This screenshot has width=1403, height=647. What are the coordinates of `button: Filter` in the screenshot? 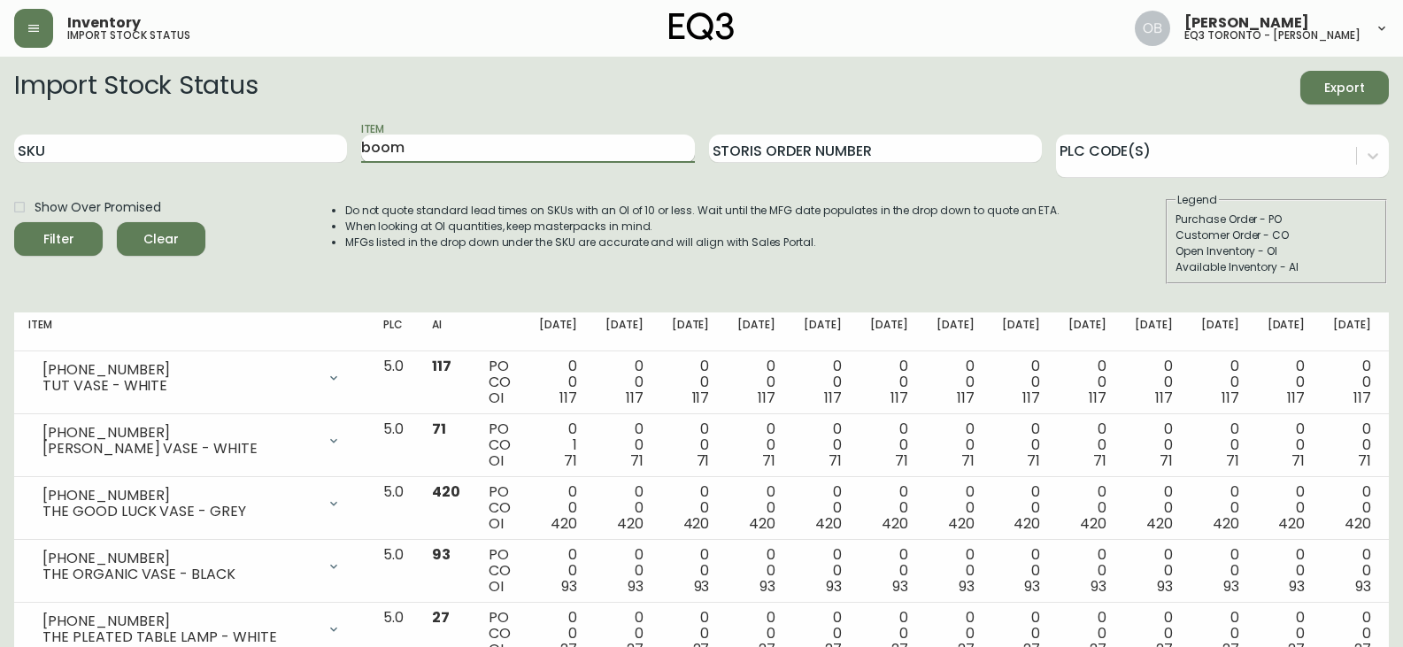 It's located at (58, 239).